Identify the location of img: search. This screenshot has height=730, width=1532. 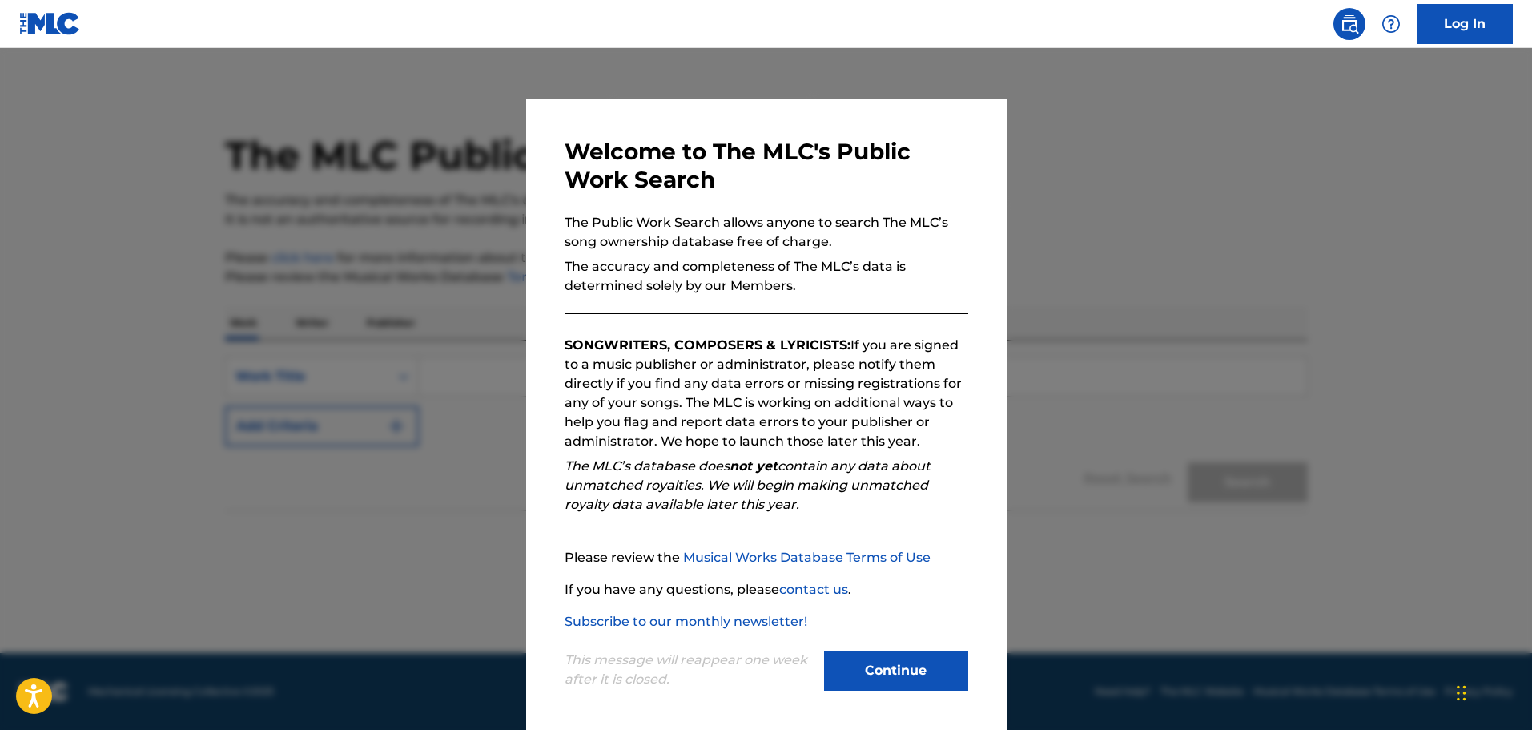
(1350, 24).